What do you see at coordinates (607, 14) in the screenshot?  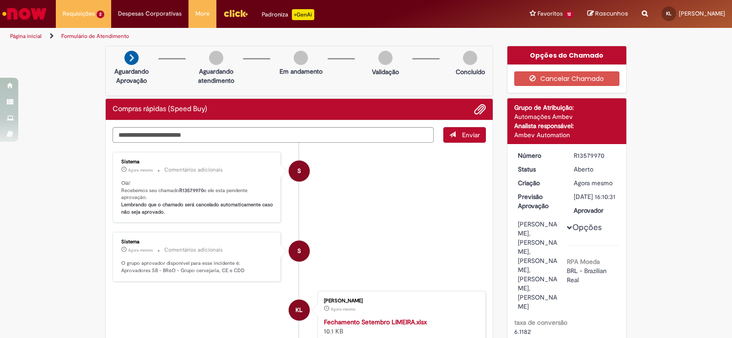 I see `a: Rascunhos` at bounding box center [607, 14].